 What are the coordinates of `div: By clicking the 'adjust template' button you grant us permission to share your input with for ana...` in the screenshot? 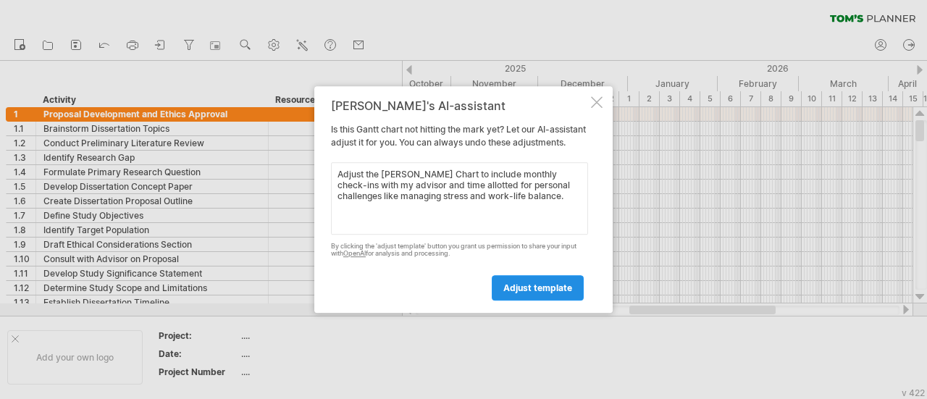 It's located at (459, 251).